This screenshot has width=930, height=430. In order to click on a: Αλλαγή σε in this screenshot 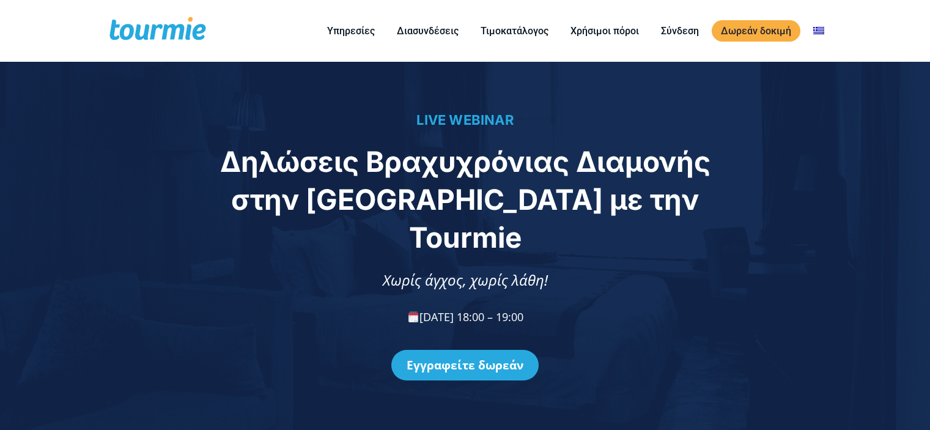, I will do `click(819, 31)`.